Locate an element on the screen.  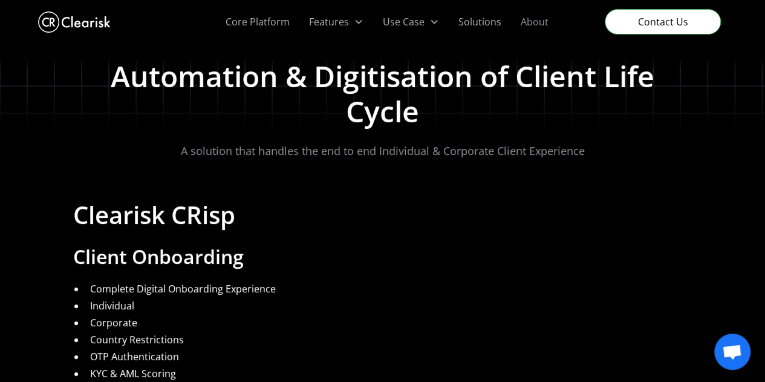
h4: Client Onboarding is located at coordinates (383, 257).